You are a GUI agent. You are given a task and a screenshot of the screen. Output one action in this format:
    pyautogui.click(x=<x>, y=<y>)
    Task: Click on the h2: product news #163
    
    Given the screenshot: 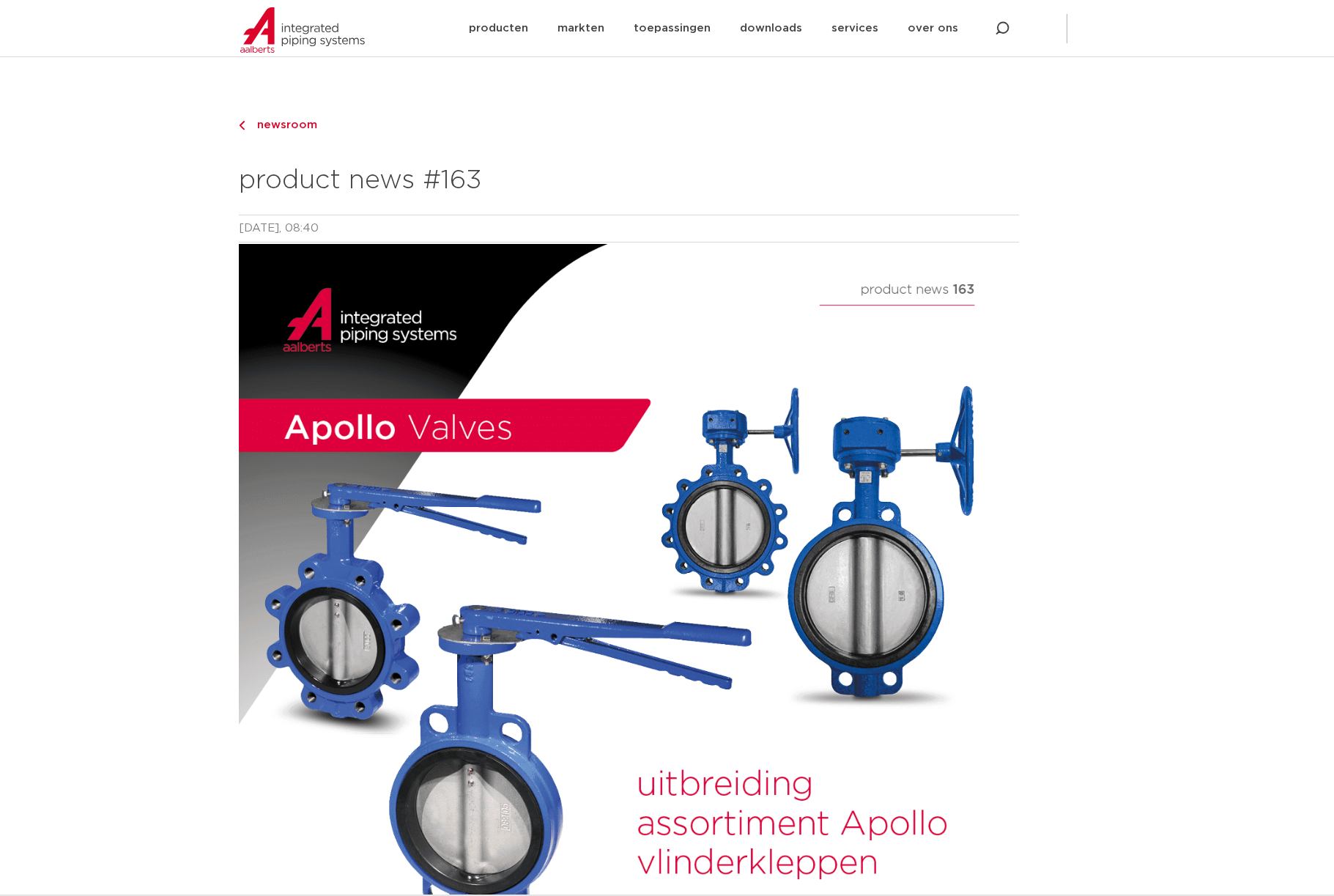 What is the action you would take?
    pyautogui.click(x=629, y=181)
    